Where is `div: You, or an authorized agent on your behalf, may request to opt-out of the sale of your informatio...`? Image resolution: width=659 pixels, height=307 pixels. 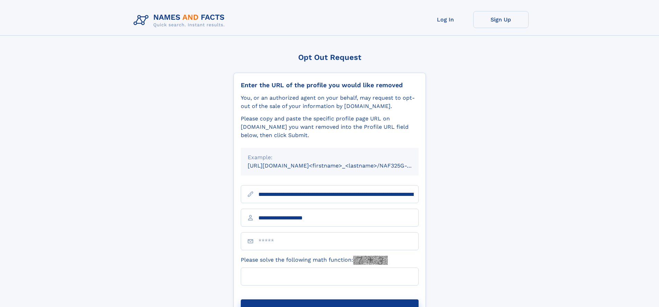
div: You, or an authorized agent on your behalf, may request to opt-out of the sale of your informatio... is located at coordinates (330, 102).